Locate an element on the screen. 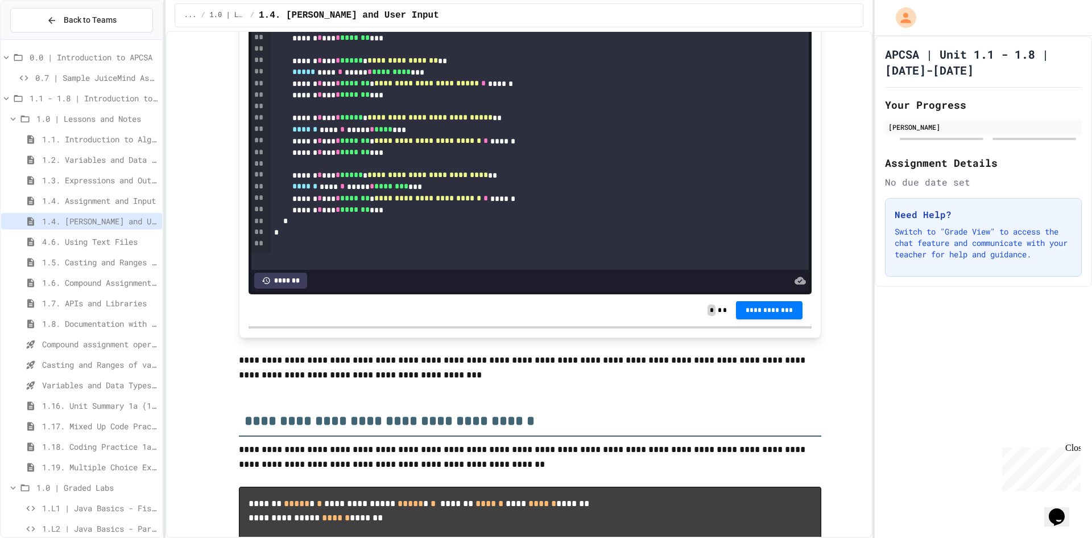  span: 1.0 | Graded Labs is located at coordinates (97, 487).